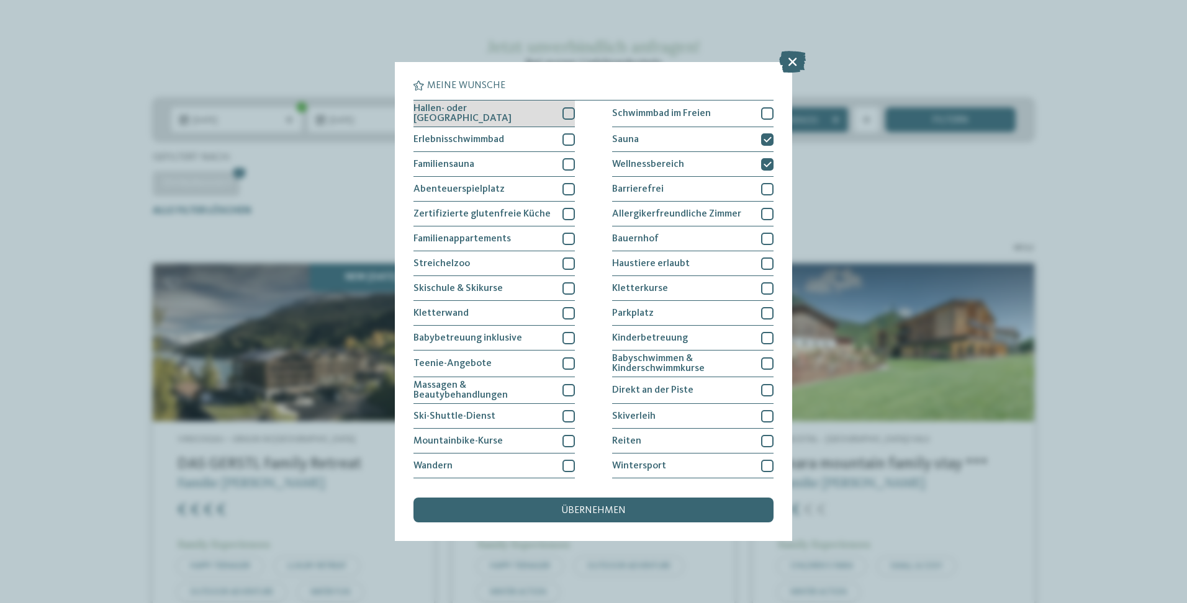 Image resolution: width=1187 pixels, height=603 pixels. Describe the element at coordinates (652, 390) in the screenshot. I see `span: Direkt an der Piste` at that location.